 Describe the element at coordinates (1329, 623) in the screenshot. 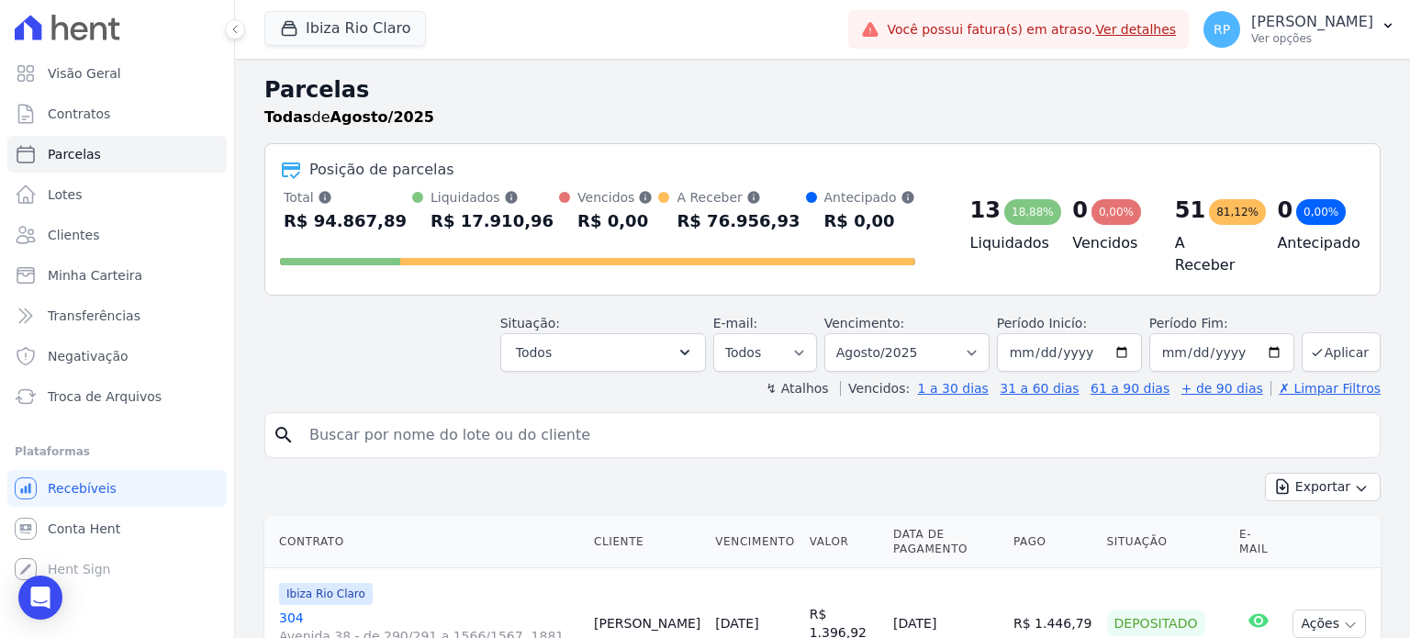

I see `button: Ações` at that location.